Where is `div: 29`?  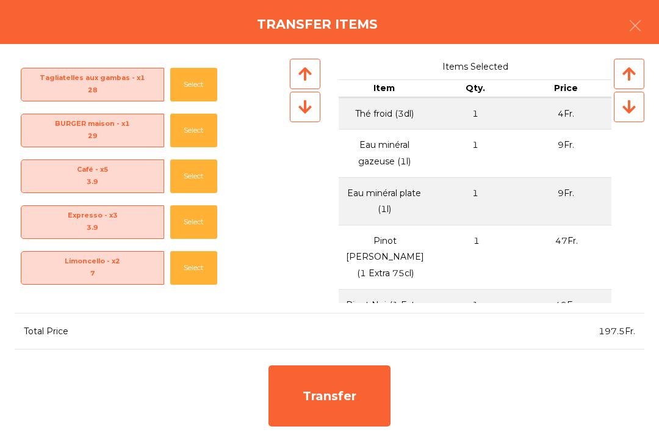 div: 29 is located at coordinates (92, 136).